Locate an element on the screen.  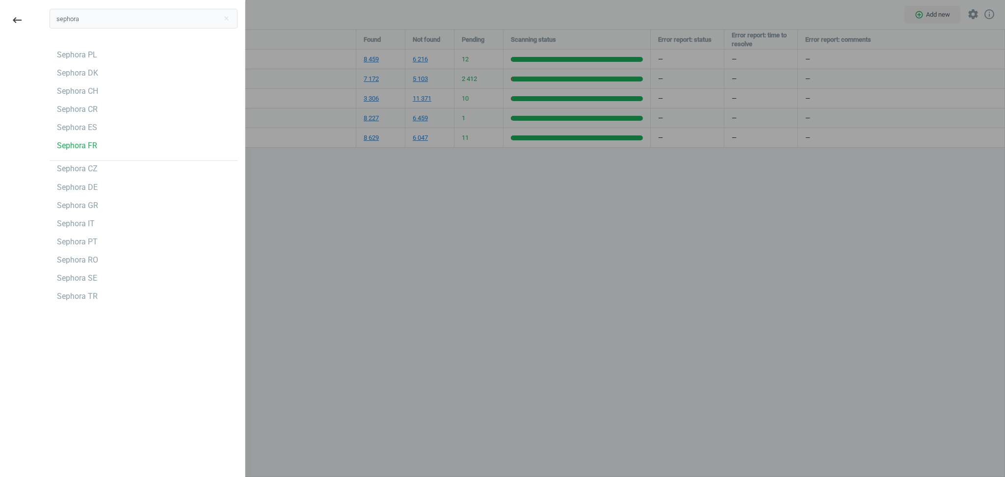
div: Sephora FR is located at coordinates (77, 146).